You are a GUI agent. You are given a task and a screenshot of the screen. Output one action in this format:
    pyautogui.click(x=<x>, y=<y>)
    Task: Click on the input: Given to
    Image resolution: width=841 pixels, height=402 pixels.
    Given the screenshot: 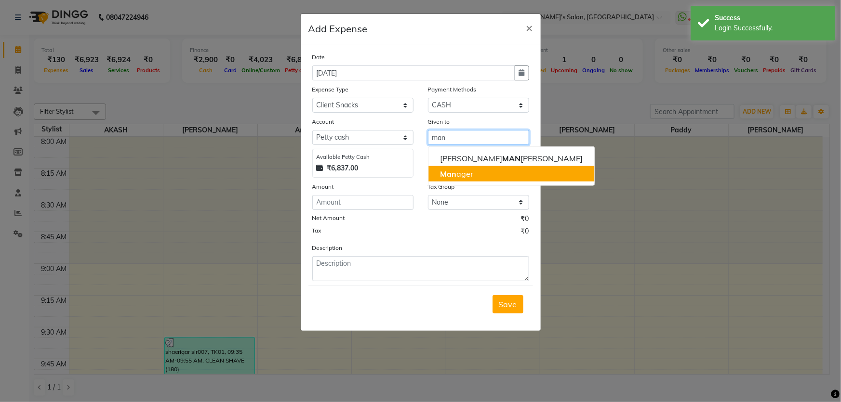 What is the action you would take?
    pyautogui.click(x=479, y=137)
    